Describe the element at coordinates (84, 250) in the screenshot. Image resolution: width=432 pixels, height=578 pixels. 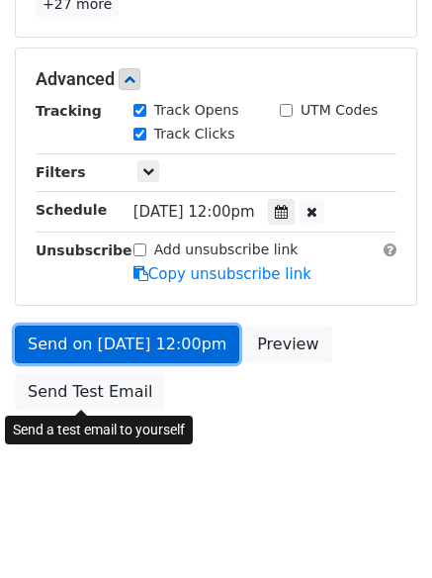
I see `strong: Unsubscribe` at that location.